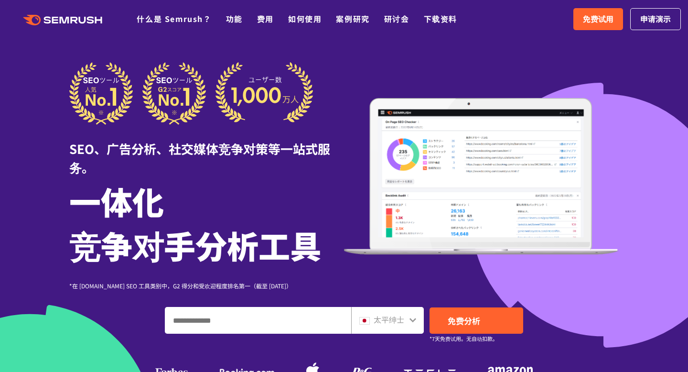 Image resolution: width=688 pixels, height=372 pixels. I want to click on a: 功能, so click(234, 19).